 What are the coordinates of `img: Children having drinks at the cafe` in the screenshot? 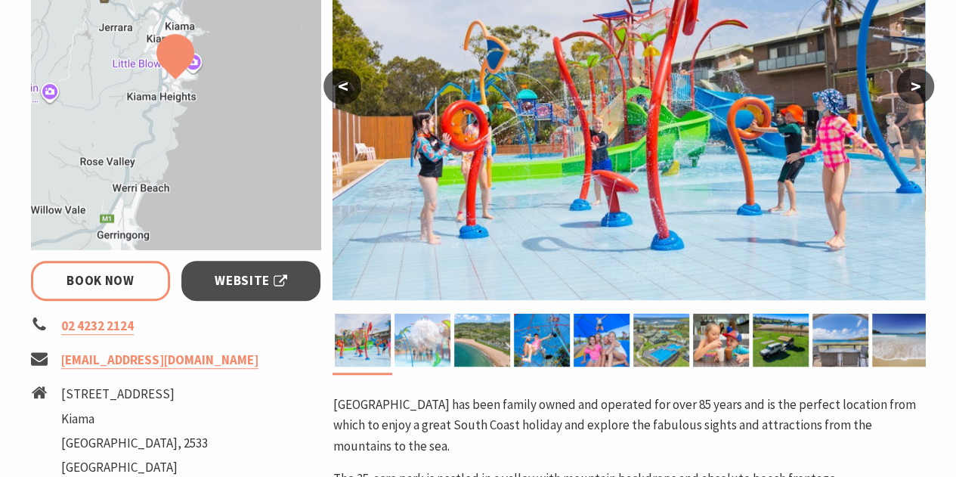 It's located at (721, 340).